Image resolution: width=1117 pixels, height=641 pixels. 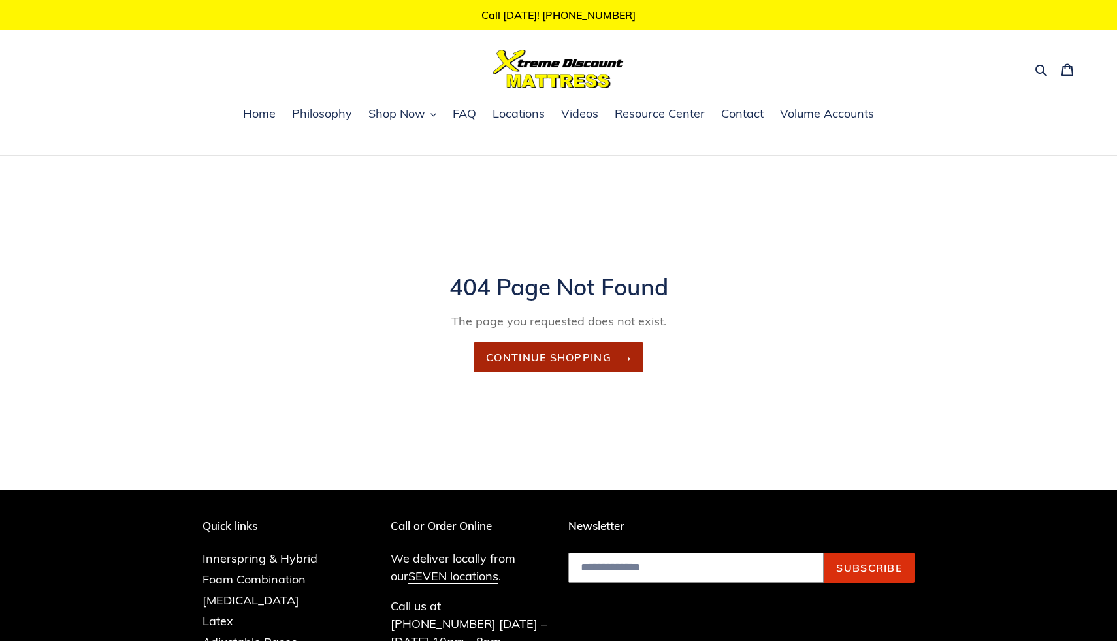 What do you see at coordinates (259, 114) in the screenshot?
I see `span: Home` at bounding box center [259, 114].